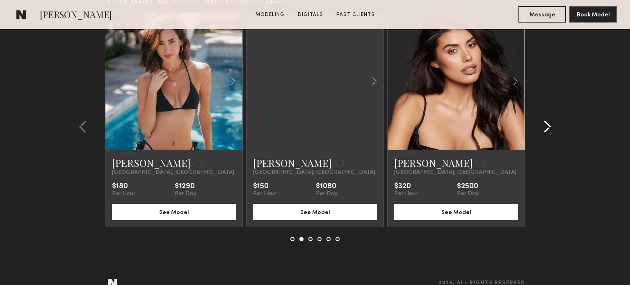  What do you see at coordinates (542, 14) in the screenshot?
I see `button: Message` at bounding box center [542, 14].